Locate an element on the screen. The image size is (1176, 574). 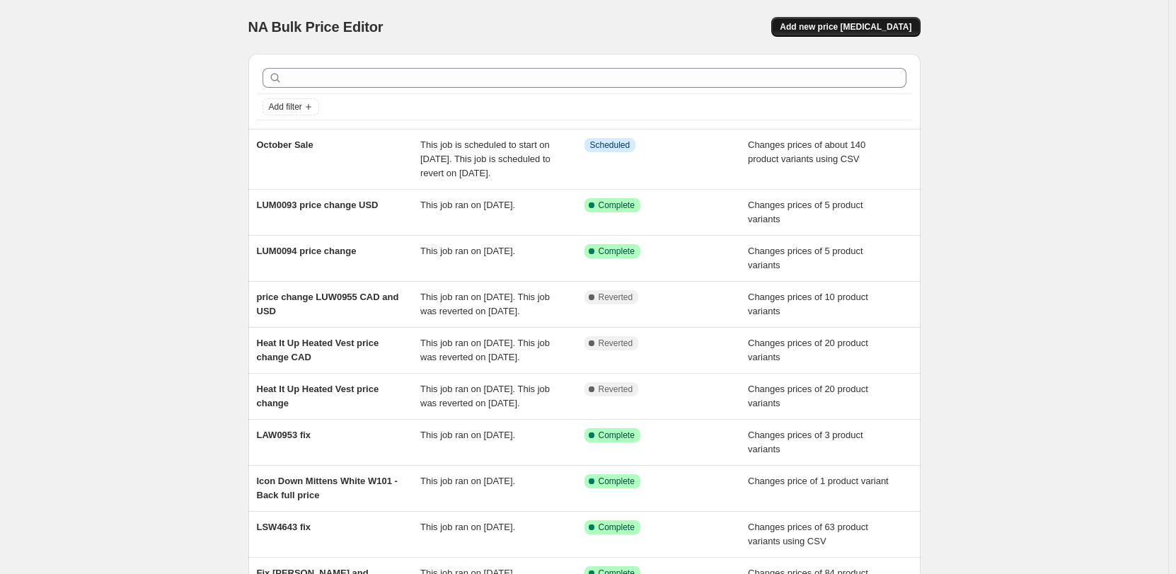
span: October Sale is located at coordinates (285, 144).